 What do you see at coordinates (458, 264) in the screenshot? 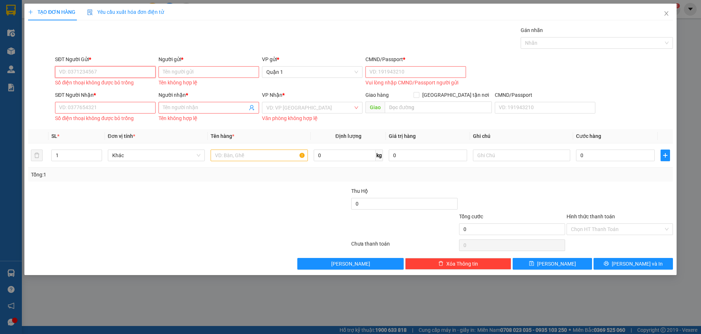
I see `button: deleteXóa Thông tin` at bounding box center [458, 264].